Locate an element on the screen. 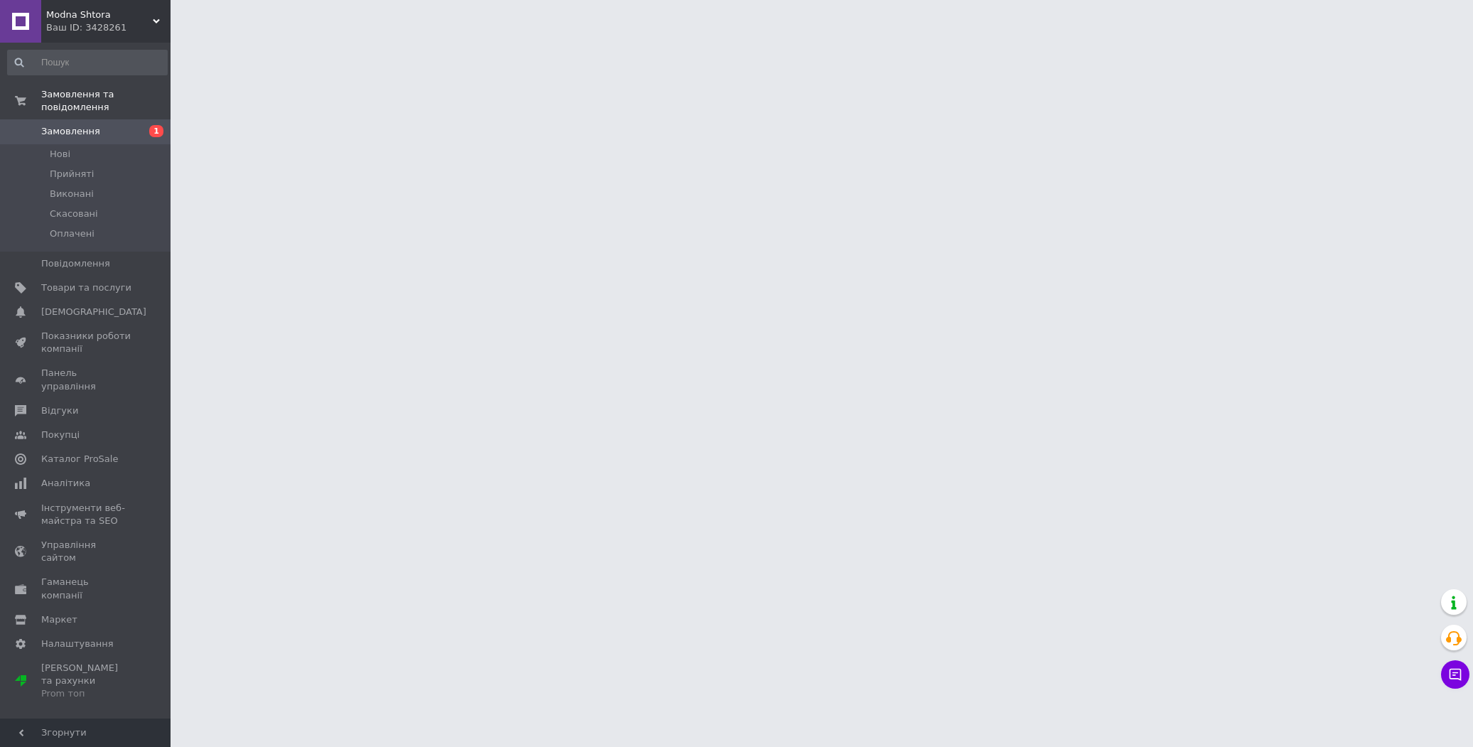 The image size is (1473, 747). span: Товари та послуги is located at coordinates (86, 288).